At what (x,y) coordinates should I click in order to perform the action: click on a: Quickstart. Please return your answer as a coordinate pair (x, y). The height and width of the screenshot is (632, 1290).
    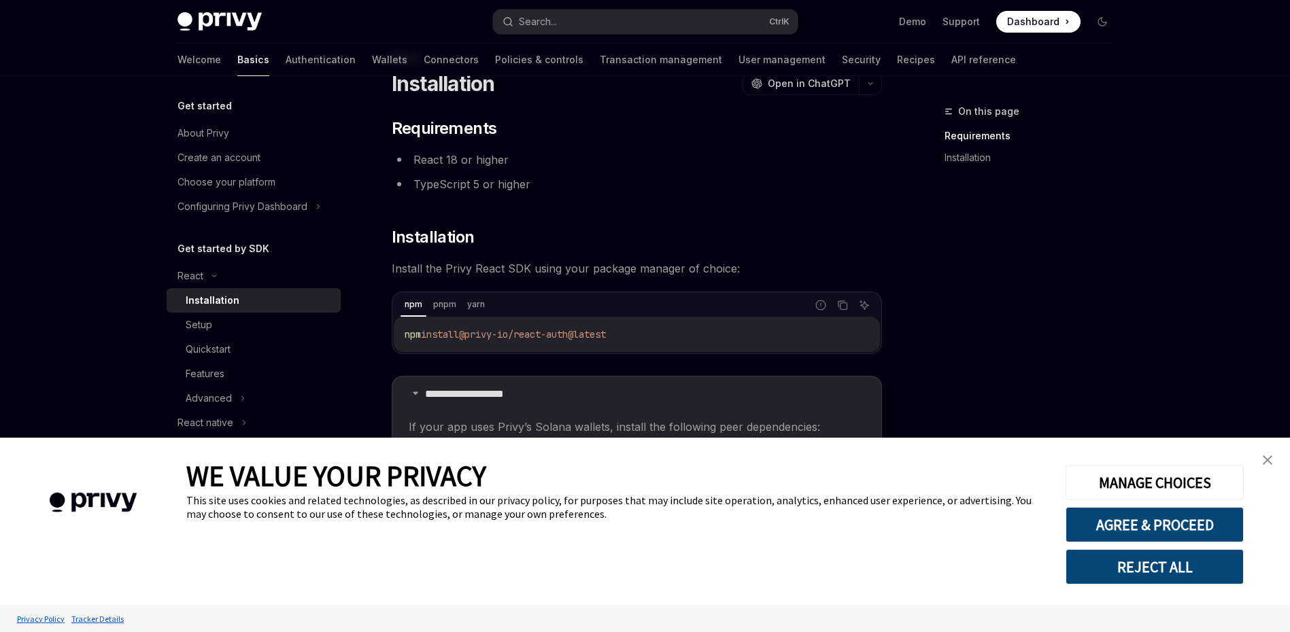
    Looking at the image, I should click on (254, 349).